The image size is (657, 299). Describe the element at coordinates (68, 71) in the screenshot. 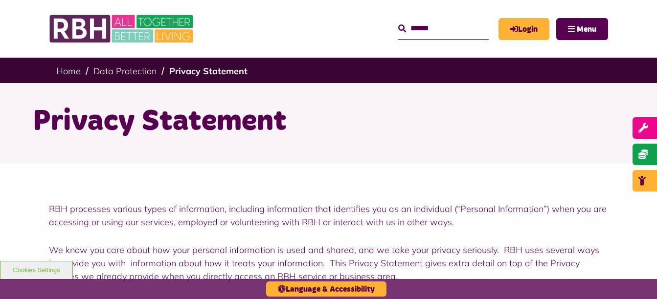

I see `a: Home` at that location.